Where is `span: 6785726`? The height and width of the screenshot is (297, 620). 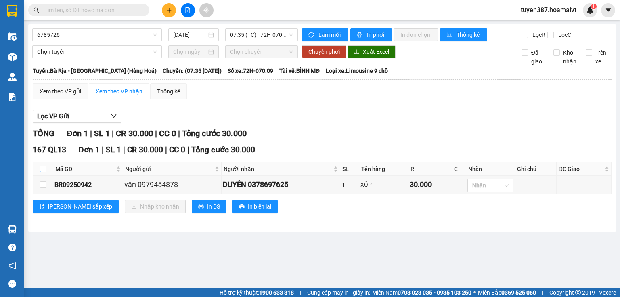
span: 6785726 is located at coordinates (97, 35).